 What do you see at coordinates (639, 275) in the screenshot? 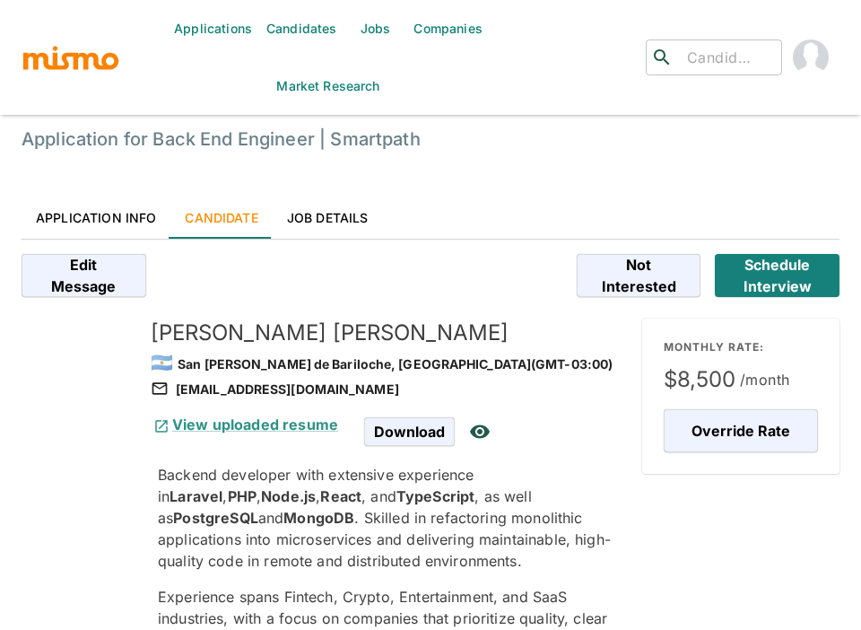
I see `button: Not Interested` at bounding box center [639, 275].